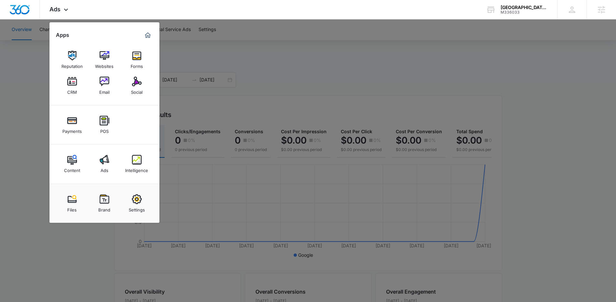  I want to click on span: Ads, so click(55, 9).